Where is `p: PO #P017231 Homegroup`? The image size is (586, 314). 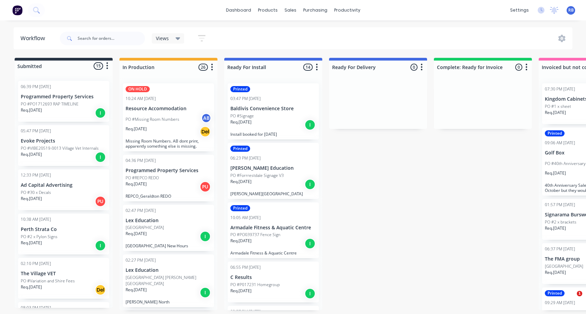 p: PO #P017231 Homegroup is located at coordinates (255, 285).